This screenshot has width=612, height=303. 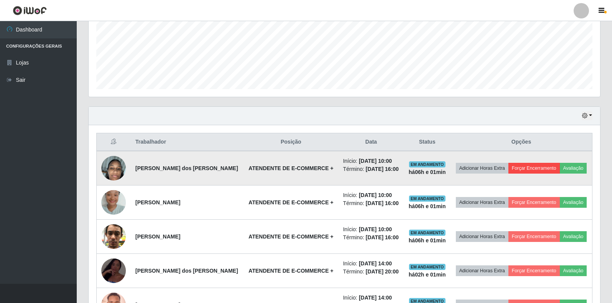 I want to click on img: 1755886838729.jpeg, so click(x=114, y=270).